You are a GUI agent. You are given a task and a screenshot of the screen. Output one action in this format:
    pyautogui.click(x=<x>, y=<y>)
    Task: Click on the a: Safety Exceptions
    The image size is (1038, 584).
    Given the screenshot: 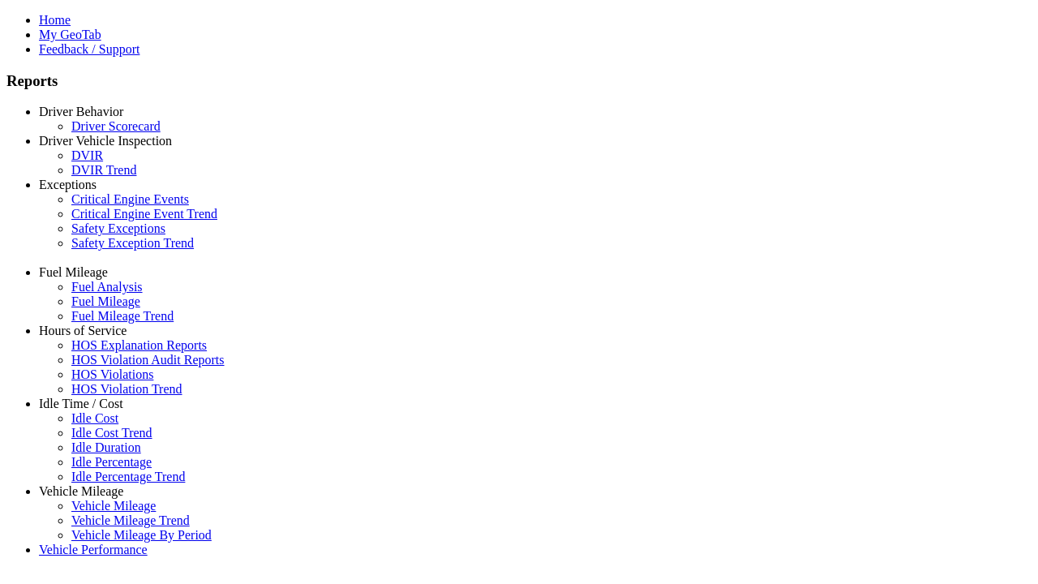 What is the action you would take?
    pyautogui.click(x=118, y=228)
    